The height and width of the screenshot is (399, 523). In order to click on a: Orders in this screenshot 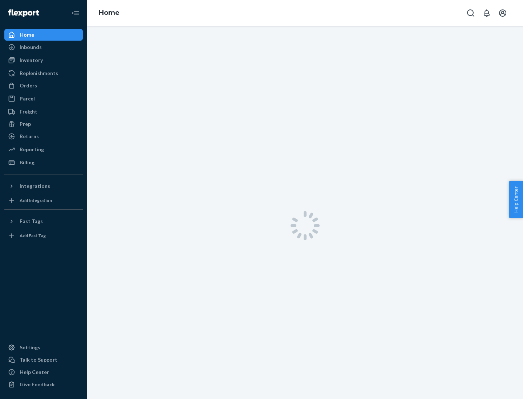, I will do `click(44, 86)`.